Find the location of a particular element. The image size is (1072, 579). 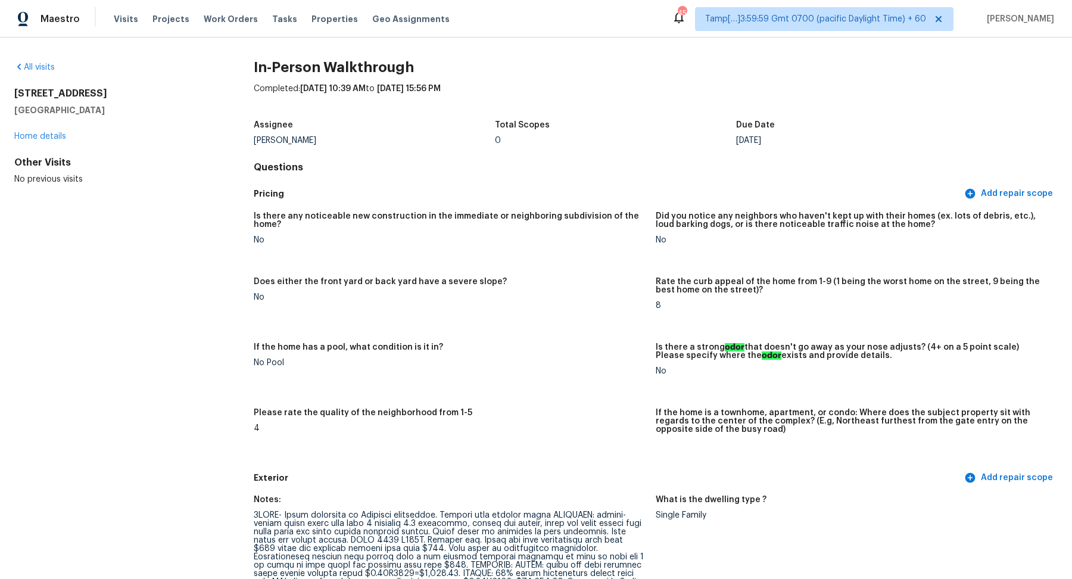

span: Maestro is located at coordinates (60, 19).